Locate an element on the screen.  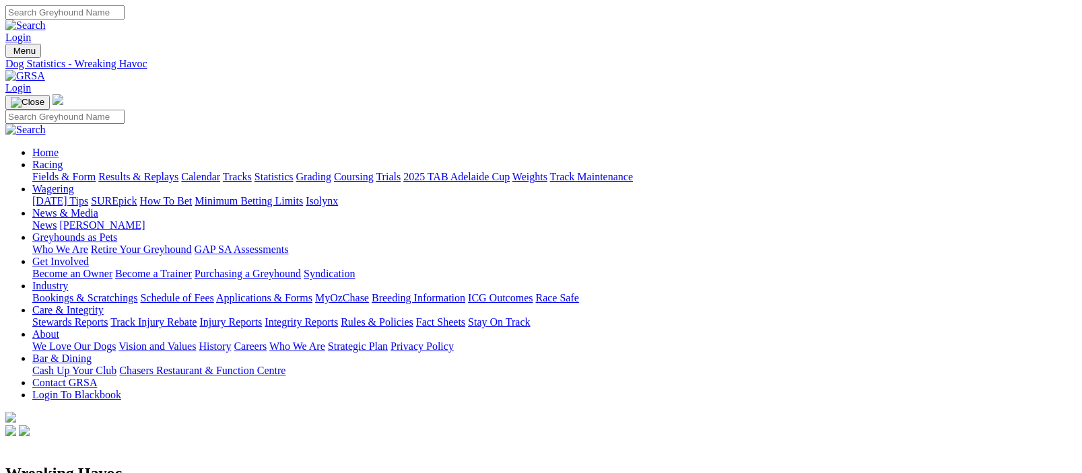
div: Industry is located at coordinates (554, 298).